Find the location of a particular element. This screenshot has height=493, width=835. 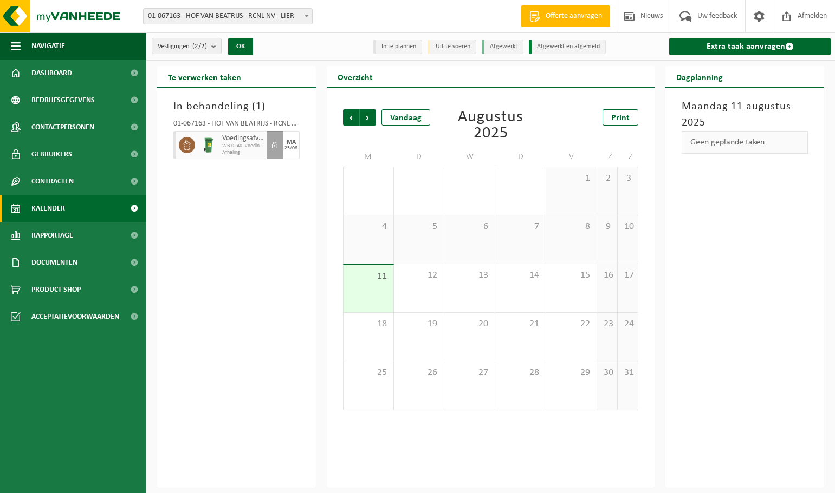

span: Documenten is located at coordinates (54, 263).